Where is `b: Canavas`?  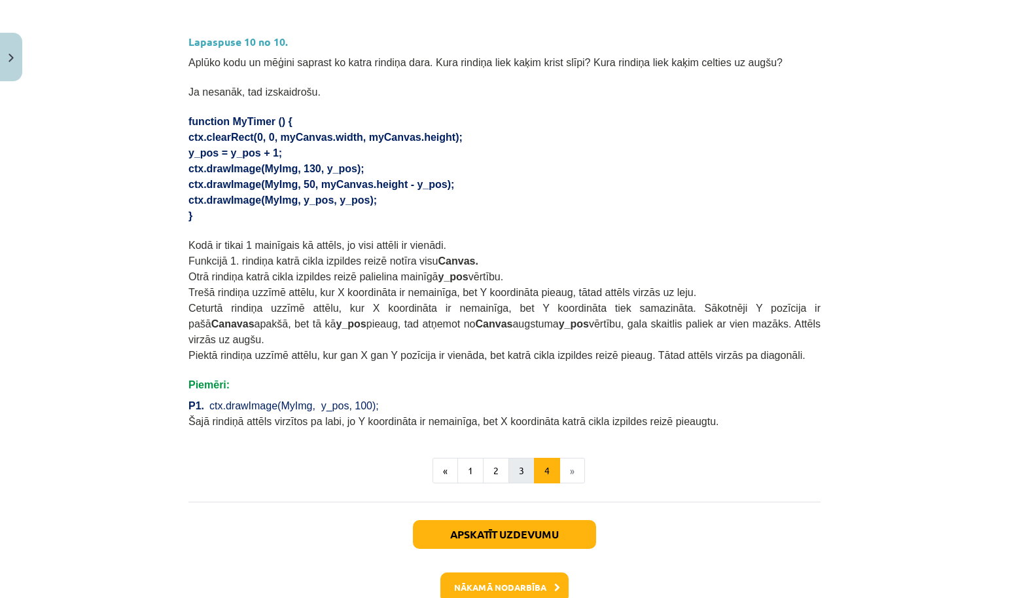
b: Canavas is located at coordinates (233, 323).